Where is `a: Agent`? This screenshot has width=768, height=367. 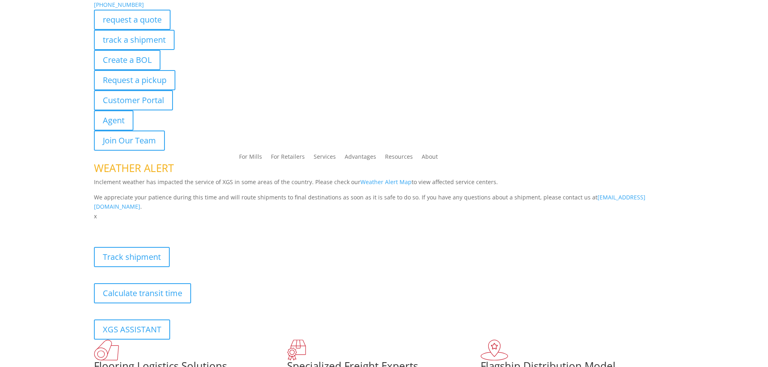 a: Agent is located at coordinates (114, 121).